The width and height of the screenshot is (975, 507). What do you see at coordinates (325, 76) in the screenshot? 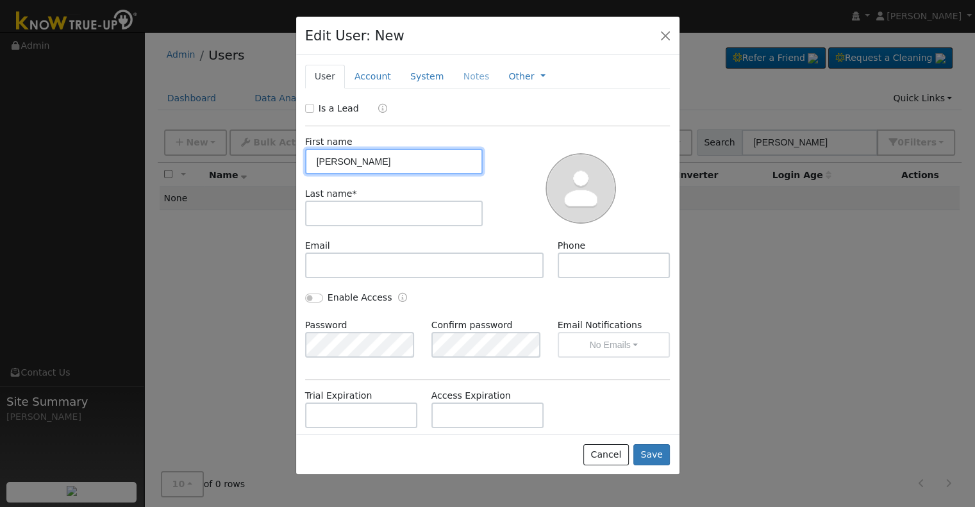
I see `a: User` at bounding box center [325, 76].